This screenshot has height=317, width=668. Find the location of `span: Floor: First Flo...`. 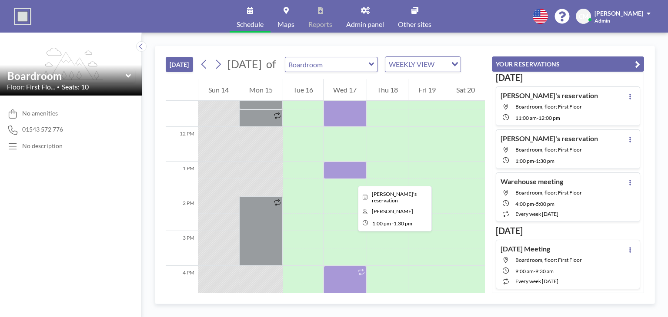

span: Floor: First Flo... is located at coordinates (31, 87).